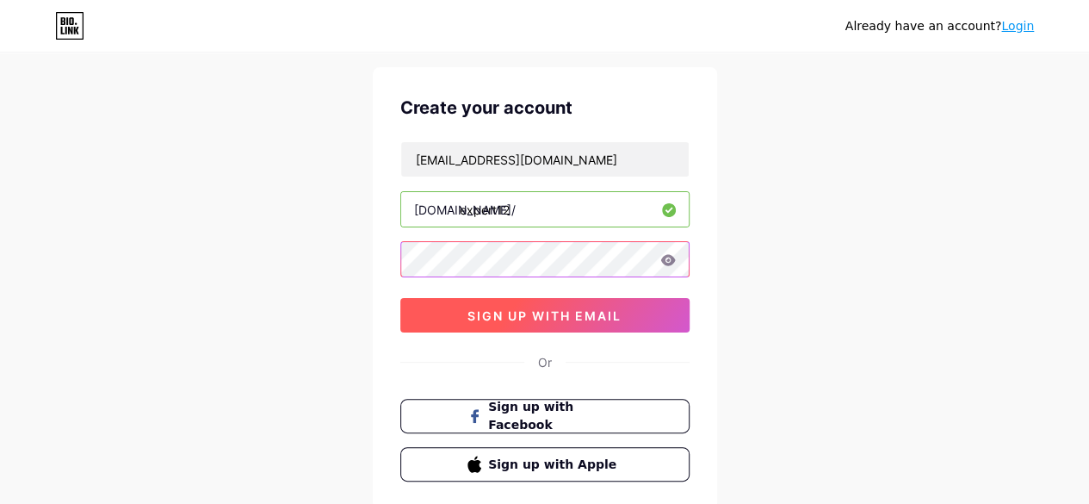 Image resolution: width=1089 pixels, height=504 pixels. Describe the element at coordinates (545, 209) in the screenshot. I see `input: username` at that location.